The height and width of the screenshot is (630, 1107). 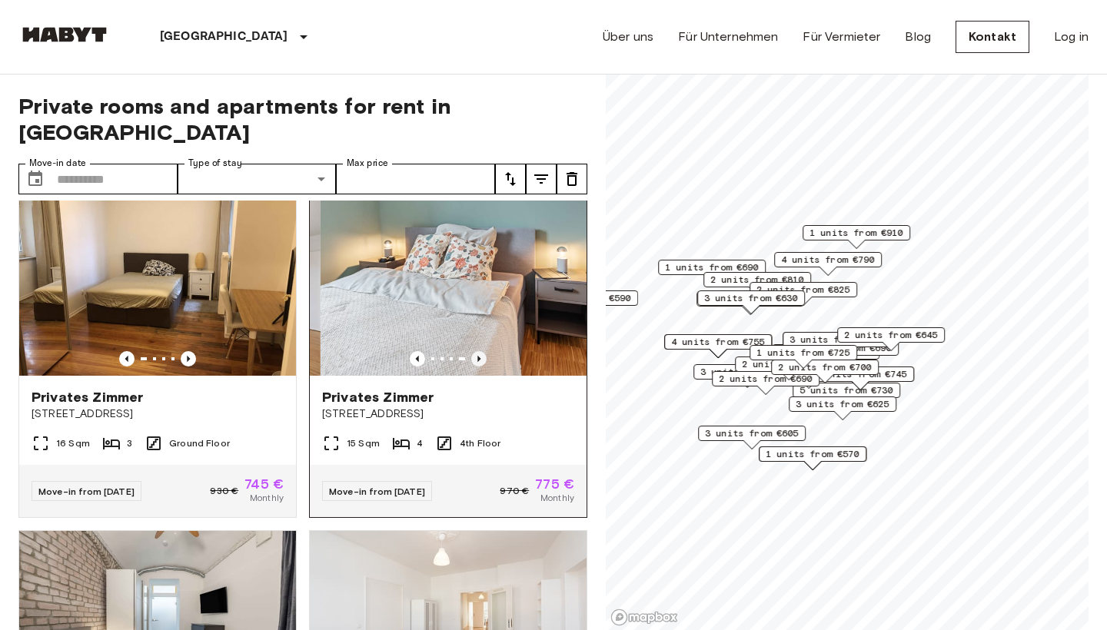 I want to click on a: Kontakt, so click(x=992, y=37).